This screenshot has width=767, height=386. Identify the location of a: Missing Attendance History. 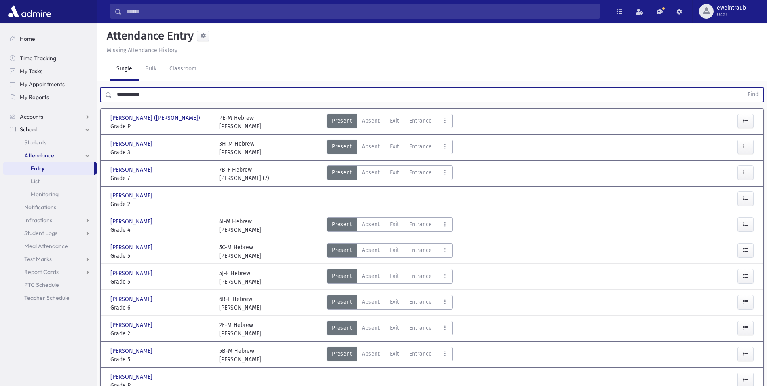
(140, 50).